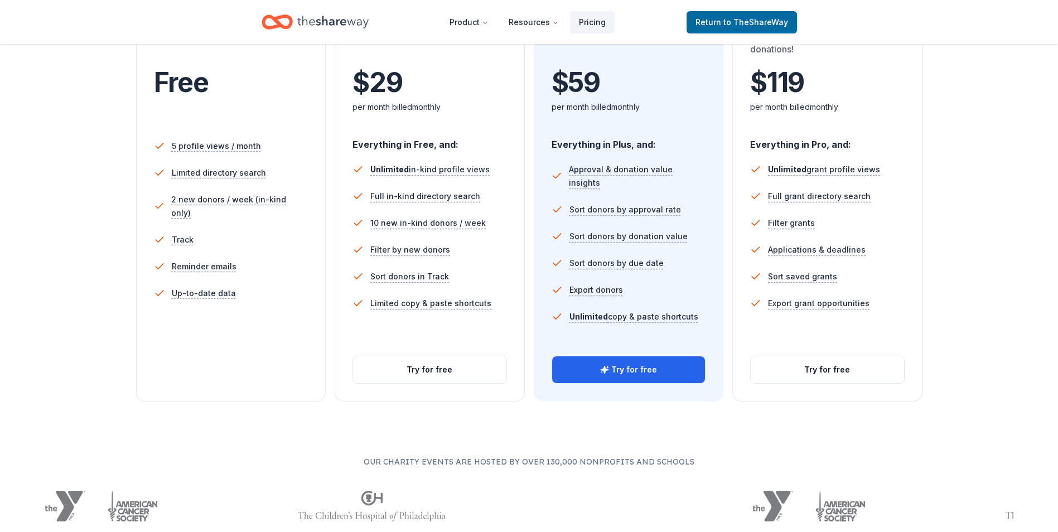 The image size is (1058, 532). Describe the element at coordinates (181, 82) in the screenshot. I see `span: Free` at that location.